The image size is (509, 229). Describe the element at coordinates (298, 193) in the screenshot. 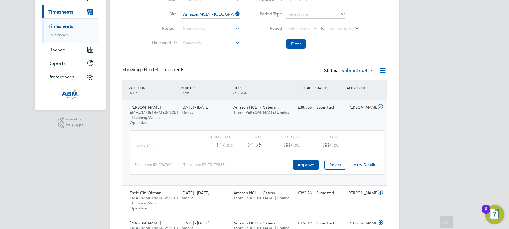

I see `div: £392.26` at that location.